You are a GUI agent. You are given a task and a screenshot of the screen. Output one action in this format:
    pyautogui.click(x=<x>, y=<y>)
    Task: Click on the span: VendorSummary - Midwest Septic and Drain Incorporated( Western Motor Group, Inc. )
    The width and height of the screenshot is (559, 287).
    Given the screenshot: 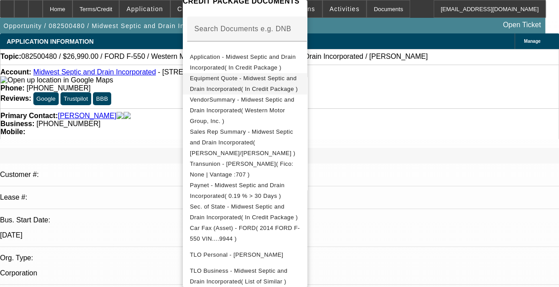 What is the action you would take?
    pyautogui.click(x=242, y=110)
    